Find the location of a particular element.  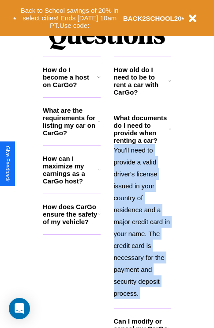

h3: How does CarGo ensure the safety of my vehicle? is located at coordinates (70, 214).